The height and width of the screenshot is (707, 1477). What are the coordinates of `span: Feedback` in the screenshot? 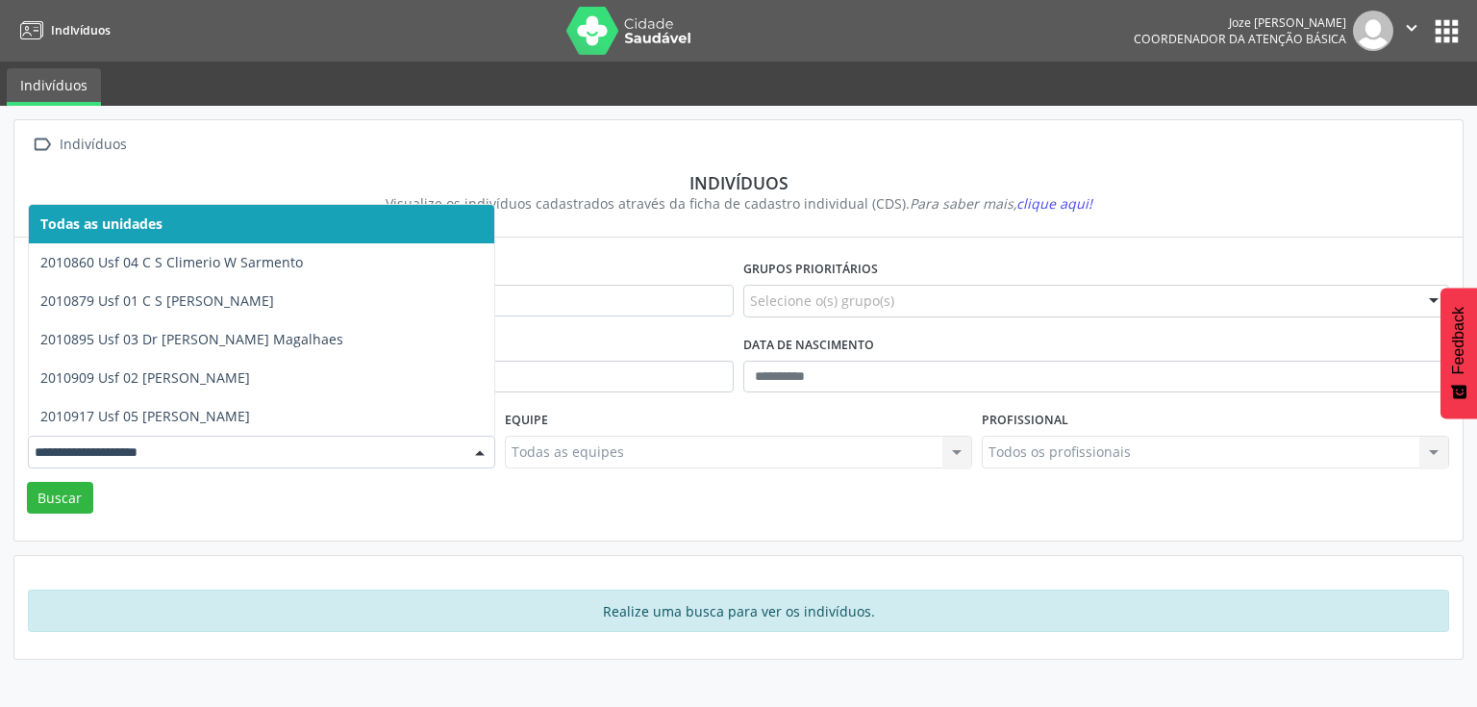 It's located at (1458, 340).